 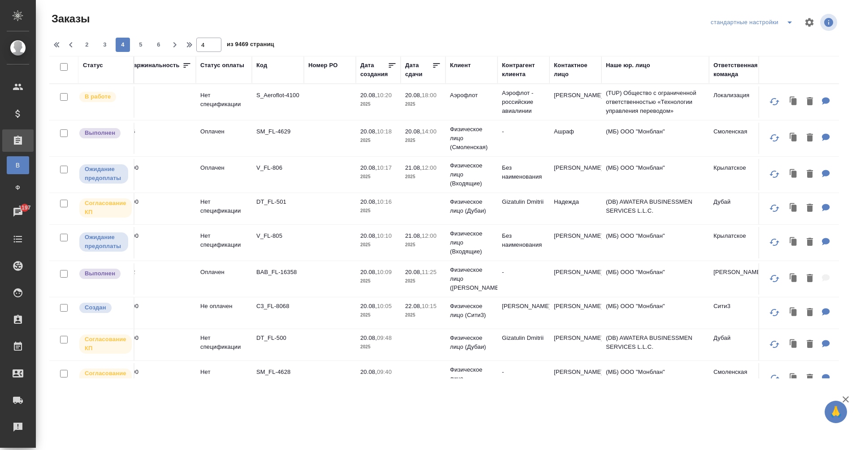 I want to click on p: Физическое лицо (Смоленская), so click(x=471, y=379).